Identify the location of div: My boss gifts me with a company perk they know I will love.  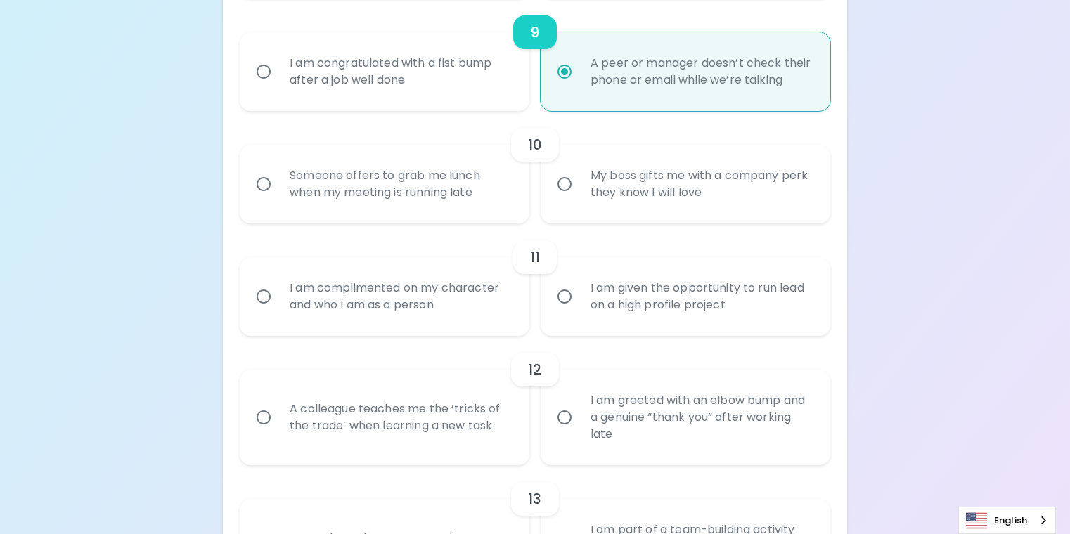
(701, 184).